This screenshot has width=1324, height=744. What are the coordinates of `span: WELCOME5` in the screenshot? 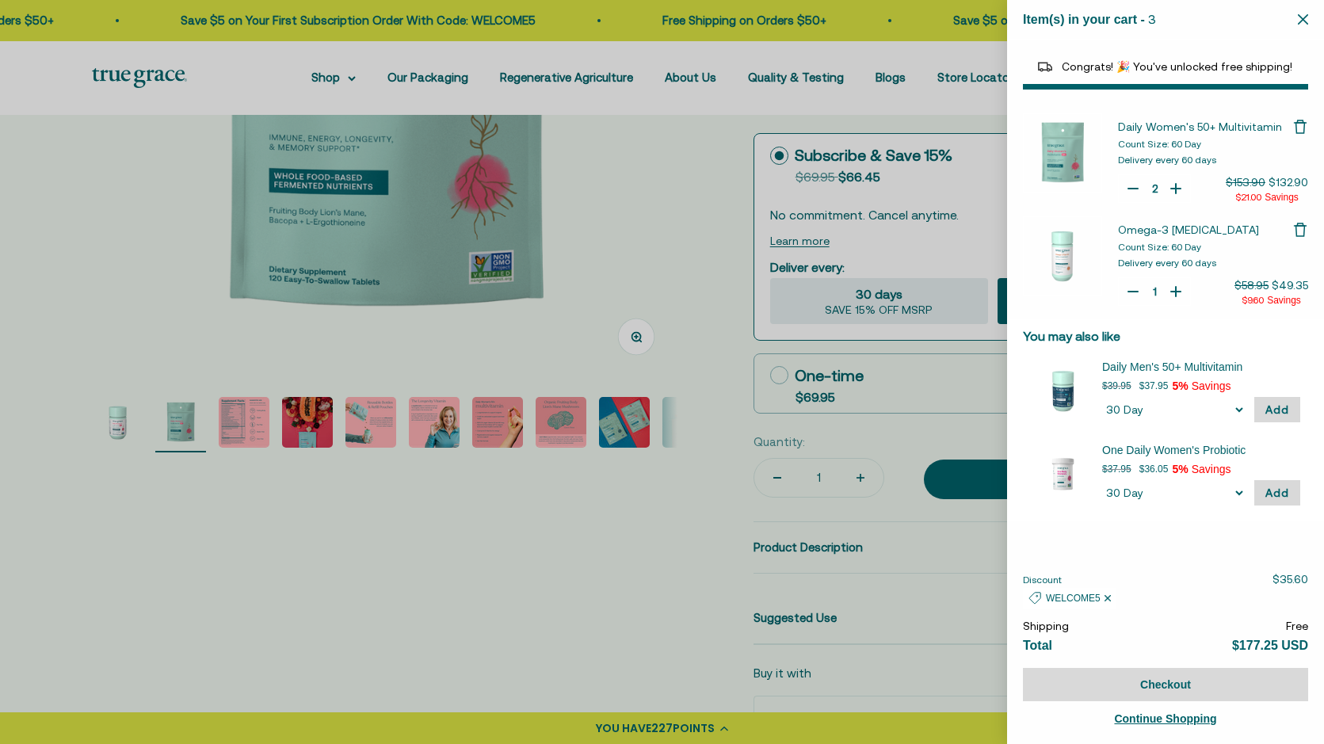 It's located at (1072, 598).